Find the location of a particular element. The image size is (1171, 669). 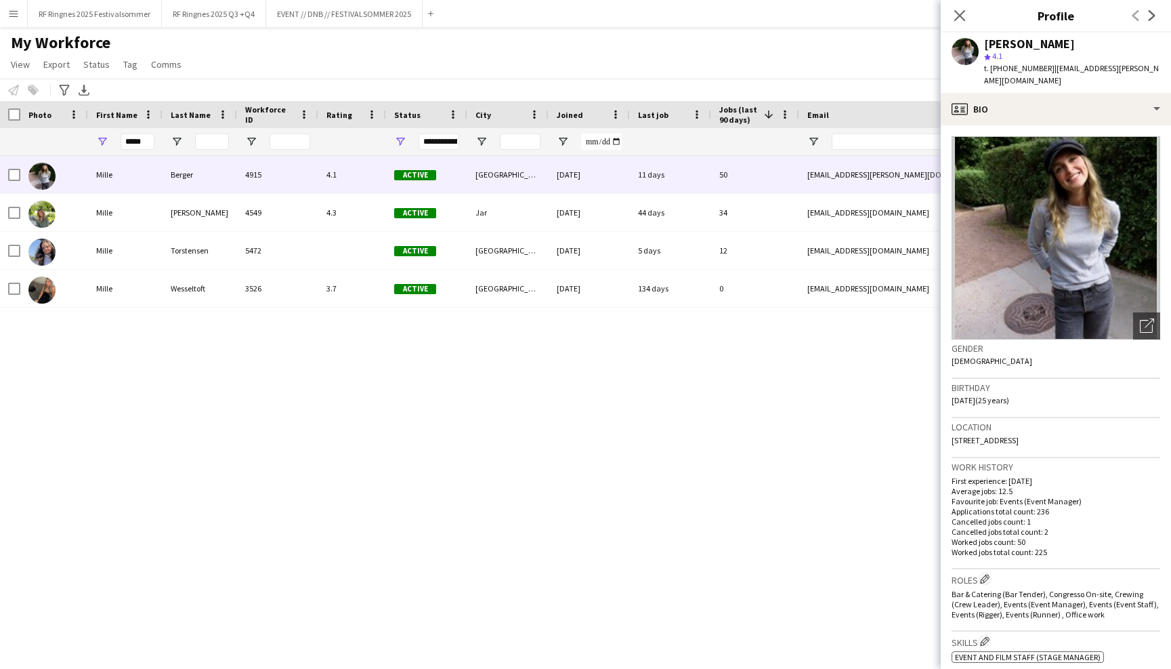

span: Rating is located at coordinates (339, 114).